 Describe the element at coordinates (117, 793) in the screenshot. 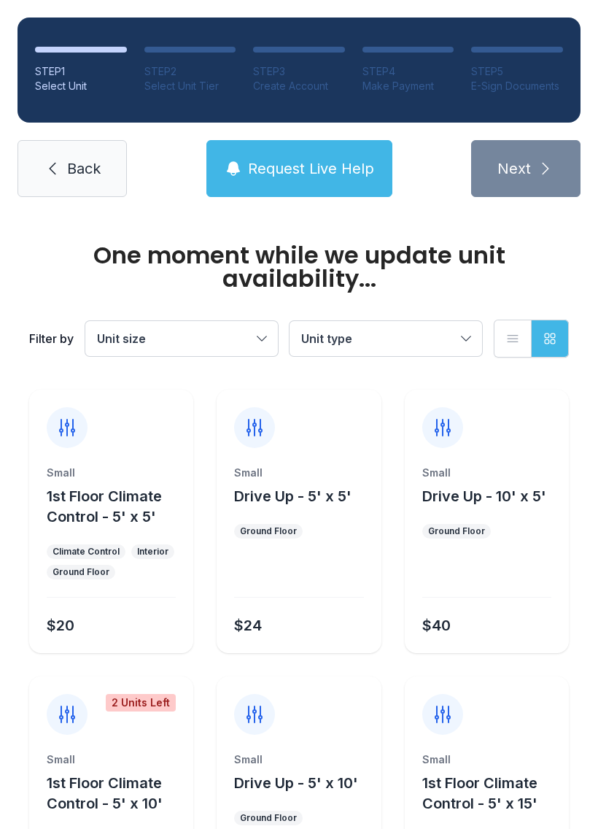

I see `button: 1st Floor Climate Control - 5' x 10'` at that location.